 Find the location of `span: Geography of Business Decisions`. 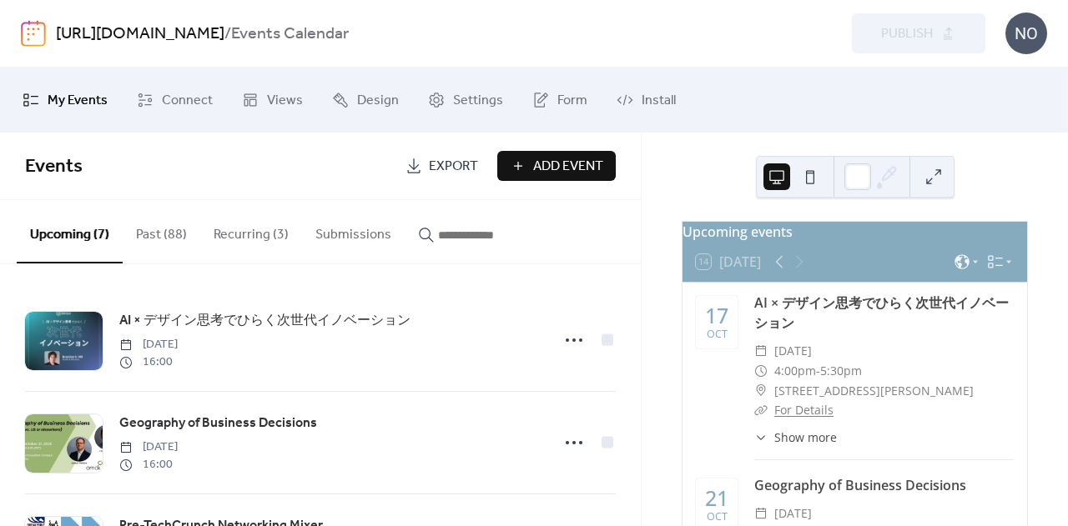

span: Geography of Business Decisions is located at coordinates (218, 424).